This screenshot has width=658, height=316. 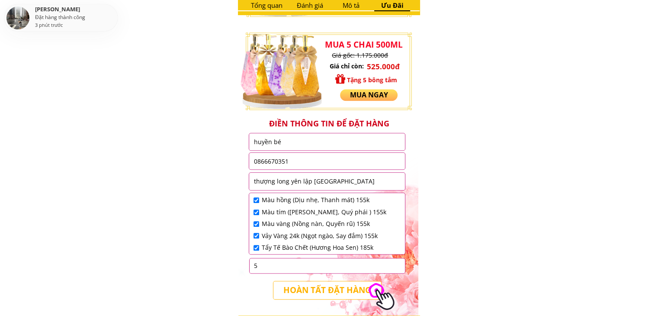 What do you see at coordinates (323, 247) in the screenshot?
I see `span: Tẩy Tế Bào Chết (Hương Hoa Sen) 185k` at bounding box center [323, 247].